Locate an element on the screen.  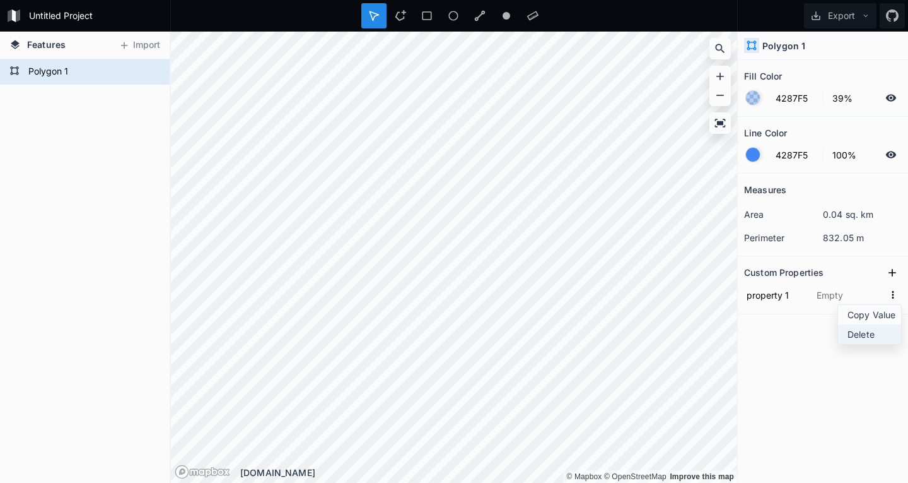
a: Map feedback is located at coordinates (702, 476).